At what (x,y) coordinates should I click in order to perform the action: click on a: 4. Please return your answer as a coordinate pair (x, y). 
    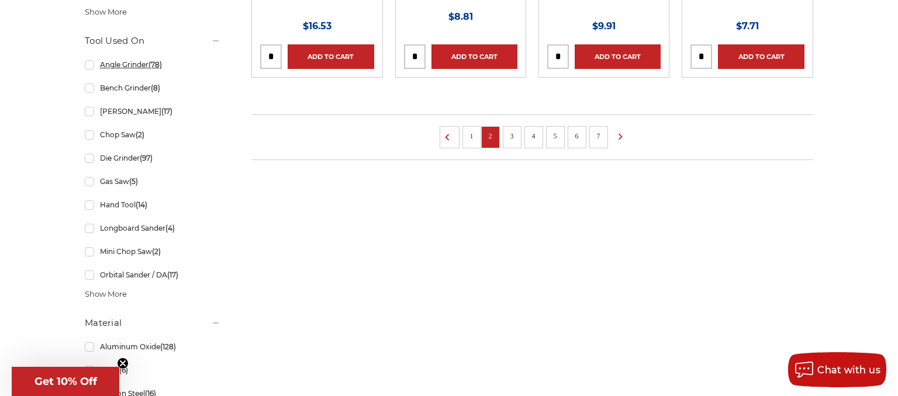
    Looking at the image, I should click on (534, 136).